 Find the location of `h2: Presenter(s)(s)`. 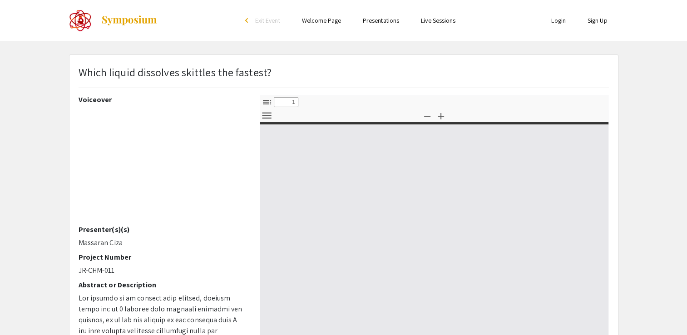

h2: Presenter(s)(s) is located at coordinates (162, 229).